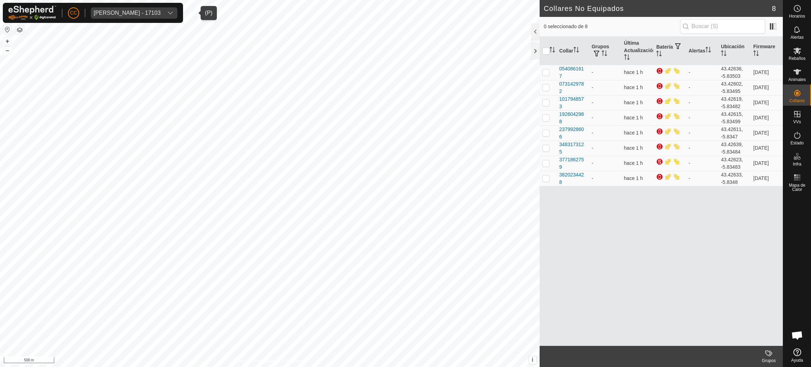  I want to click on span: 8, so click(774, 8).